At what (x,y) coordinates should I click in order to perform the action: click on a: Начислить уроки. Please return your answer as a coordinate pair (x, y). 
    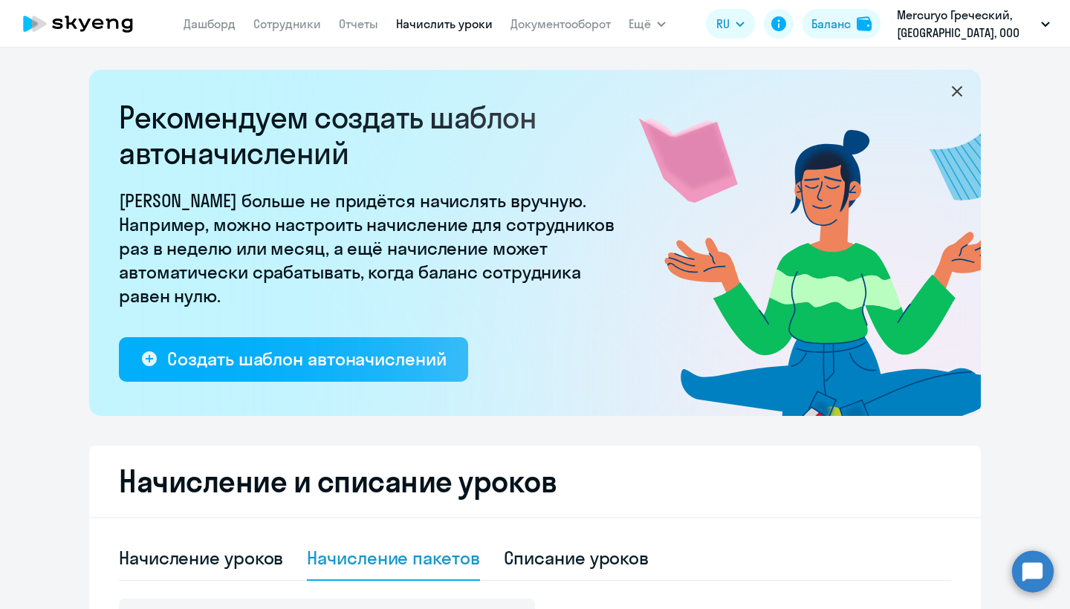
    Looking at the image, I should click on (444, 24).